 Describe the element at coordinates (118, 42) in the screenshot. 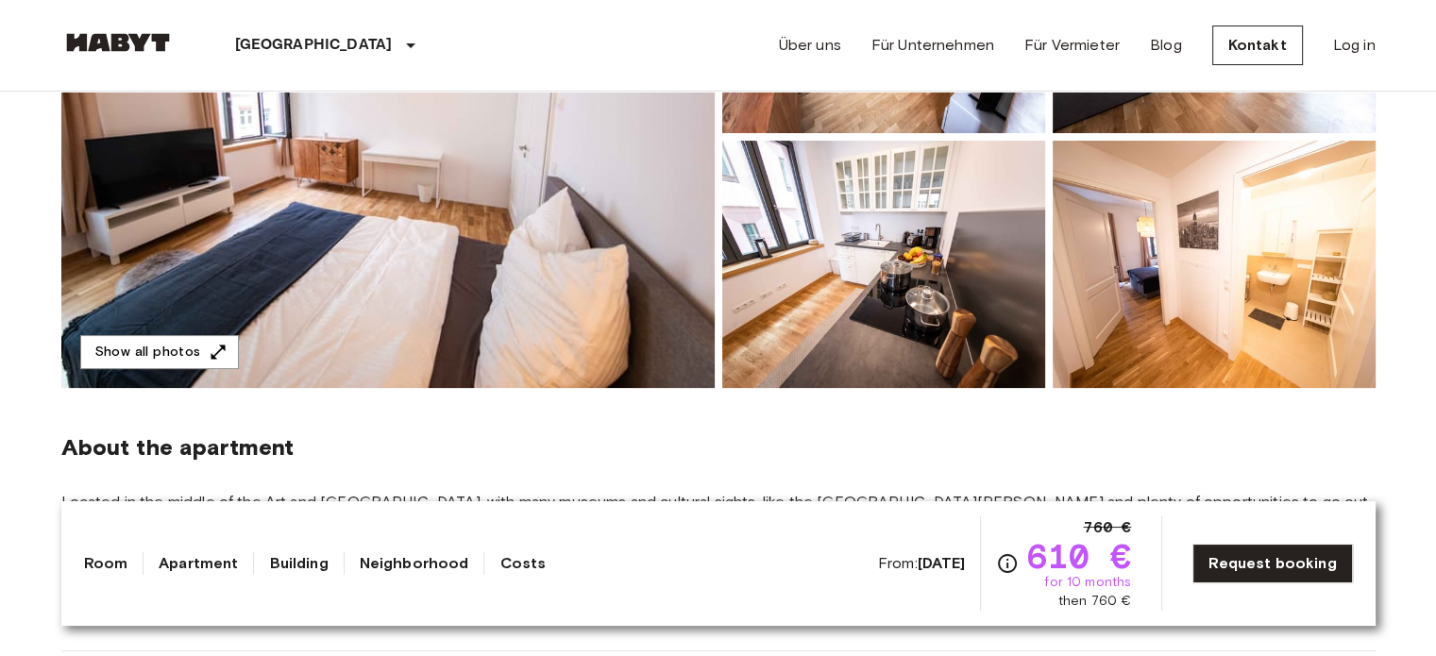

I see `img: Habyt` at that location.